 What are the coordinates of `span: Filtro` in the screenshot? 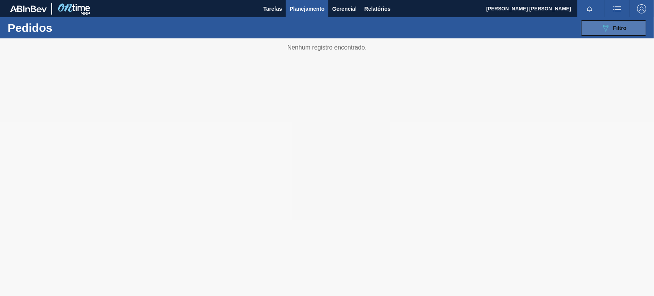 It's located at (620, 28).